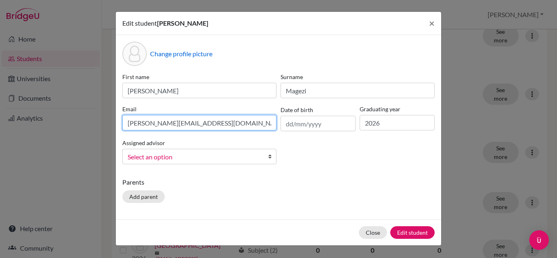 The width and height of the screenshot is (557, 258). What do you see at coordinates (397, 109) in the screenshot?
I see `label: Graduating year` at bounding box center [397, 109].